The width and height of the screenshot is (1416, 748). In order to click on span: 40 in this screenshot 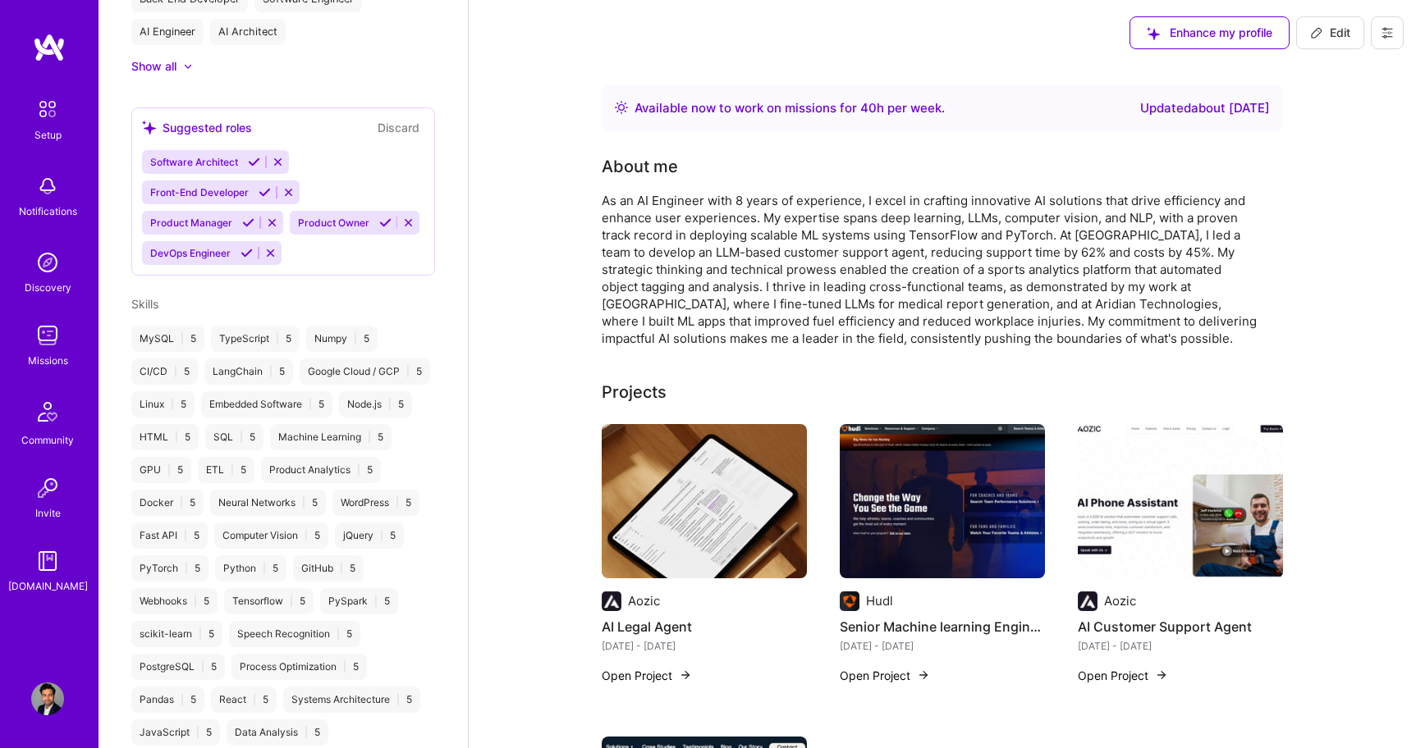, I will do `click(868, 108)`.